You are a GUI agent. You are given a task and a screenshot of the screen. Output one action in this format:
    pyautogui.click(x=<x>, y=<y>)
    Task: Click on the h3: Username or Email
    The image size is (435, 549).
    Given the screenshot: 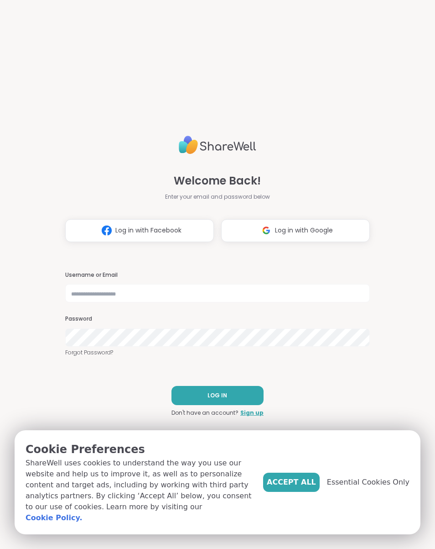 What is the action you would take?
    pyautogui.click(x=218, y=275)
    